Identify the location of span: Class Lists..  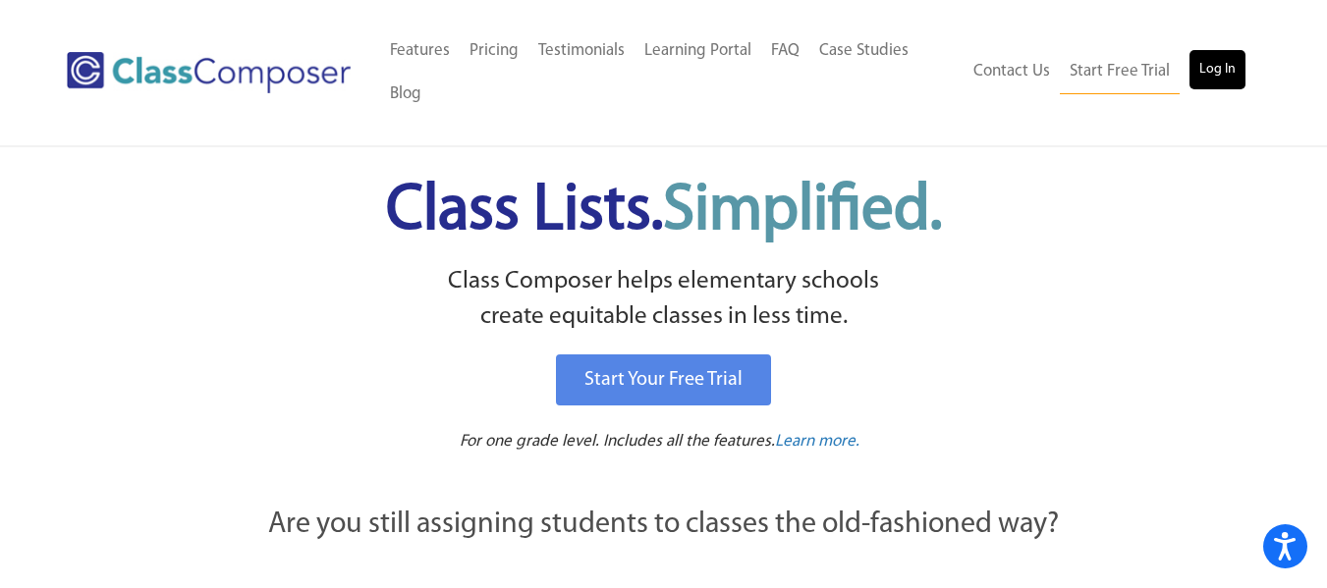
(664, 211).